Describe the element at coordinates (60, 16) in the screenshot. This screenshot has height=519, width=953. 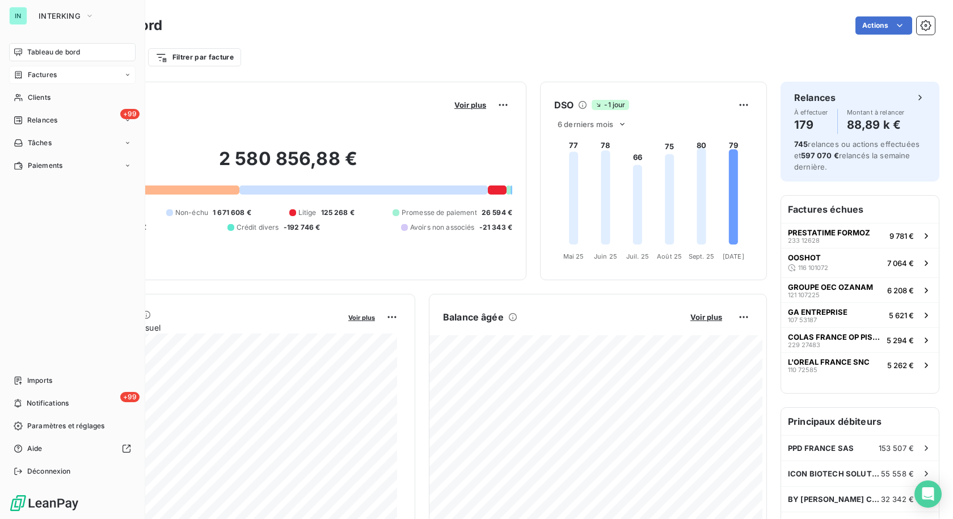
I see `span: INTERKING` at that location.